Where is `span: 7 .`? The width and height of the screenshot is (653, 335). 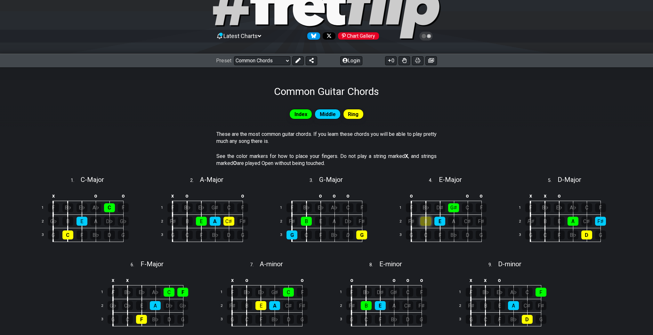 span: 7 . is located at coordinates (255, 265).